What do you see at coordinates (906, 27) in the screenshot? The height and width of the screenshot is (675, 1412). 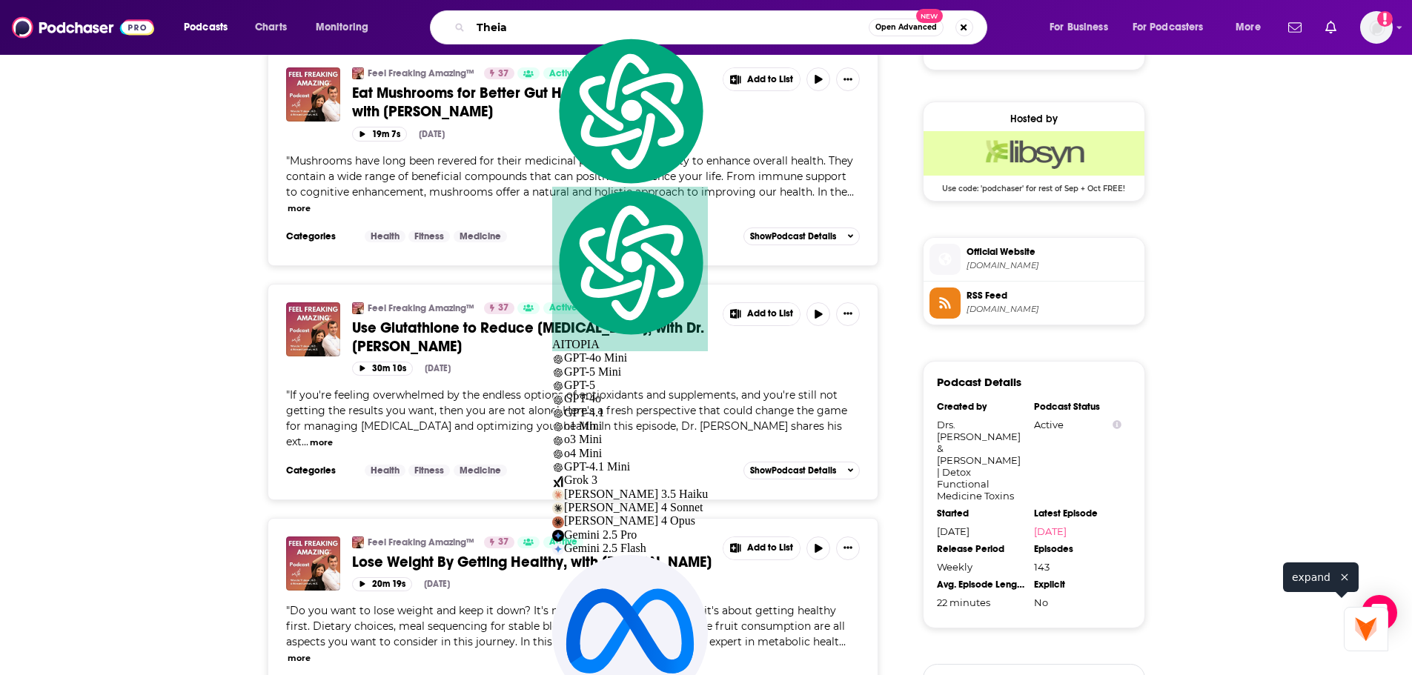 I see `button: Open AdvancedNew` at bounding box center [906, 27].